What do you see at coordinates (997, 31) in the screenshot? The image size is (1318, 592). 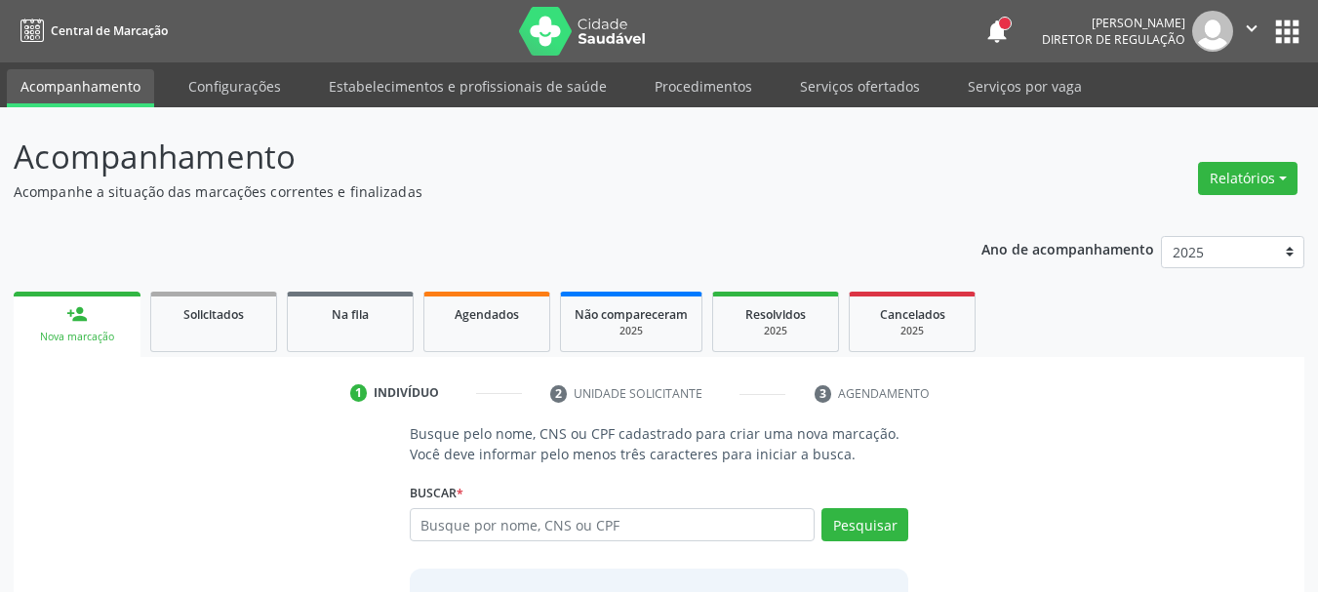 I see `button: notifications` at bounding box center [997, 31].